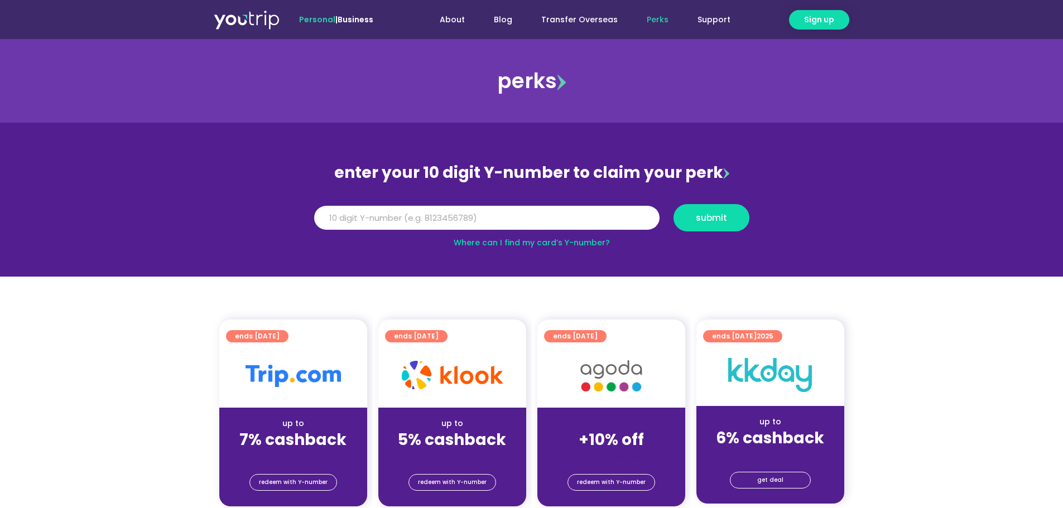  What do you see at coordinates (579, 20) in the screenshot?
I see `a: Transfer Overseas` at bounding box center [579, 20].